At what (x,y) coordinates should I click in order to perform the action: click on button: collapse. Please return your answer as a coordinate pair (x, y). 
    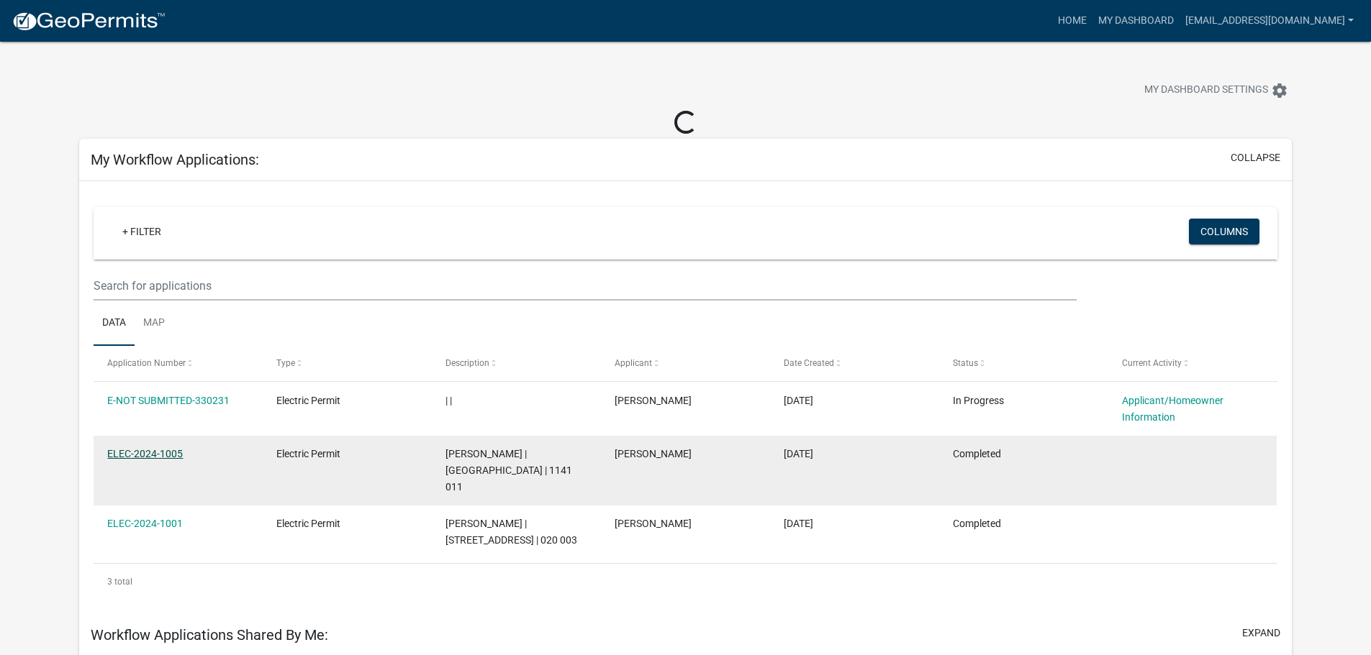
    Looking at the image, I should click on (1255, 158).